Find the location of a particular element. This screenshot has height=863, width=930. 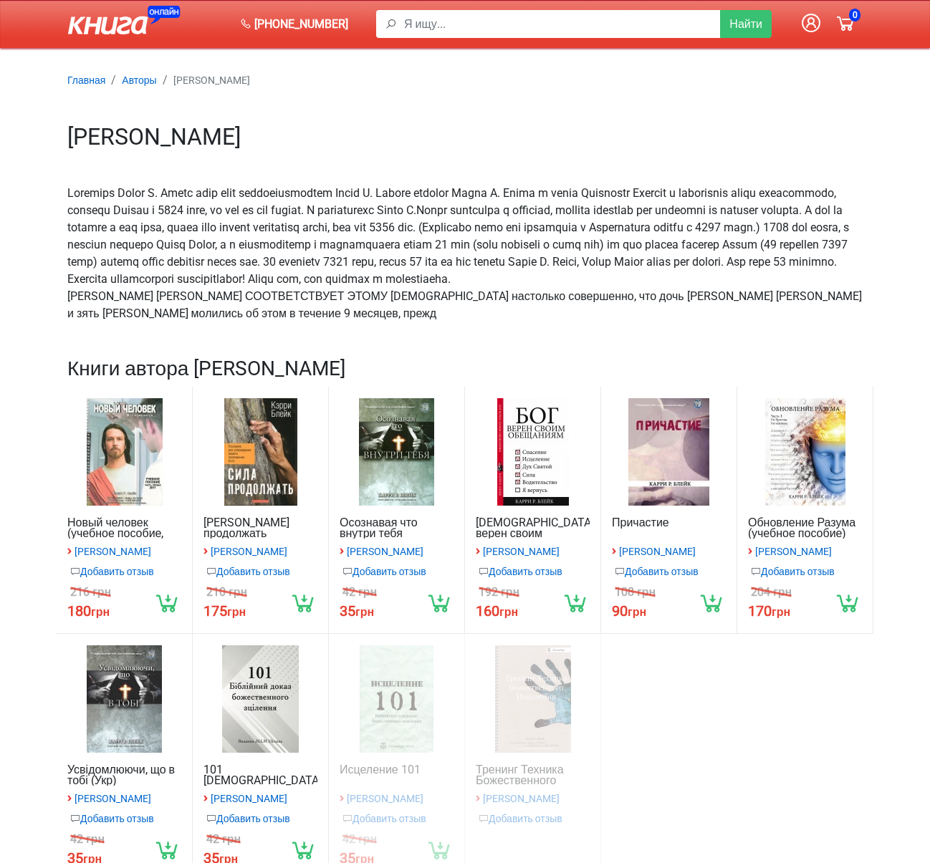

div: 160 is located at coordinates (496, 612).